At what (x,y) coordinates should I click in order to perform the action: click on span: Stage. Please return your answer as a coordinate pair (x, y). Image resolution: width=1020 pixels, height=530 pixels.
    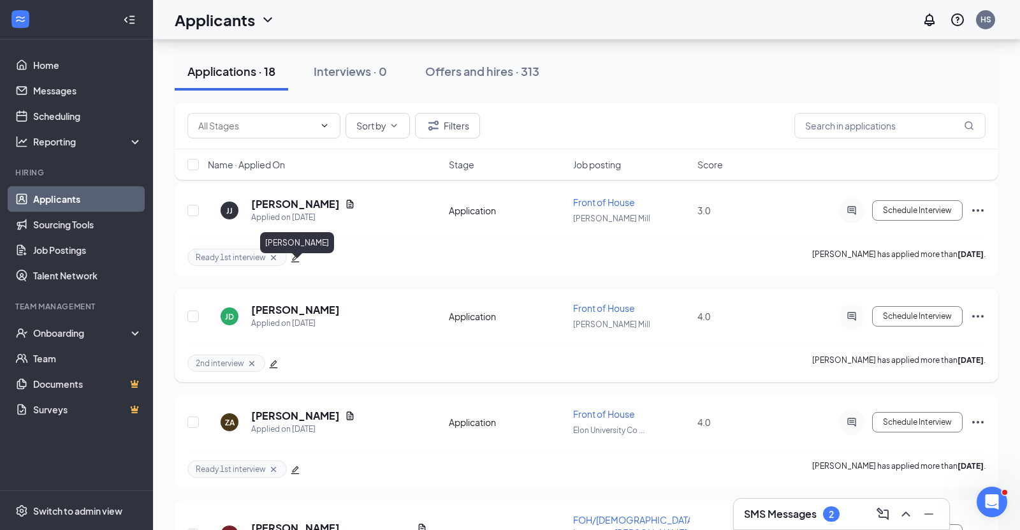
    Looking at the image, I should click on (461, 164).